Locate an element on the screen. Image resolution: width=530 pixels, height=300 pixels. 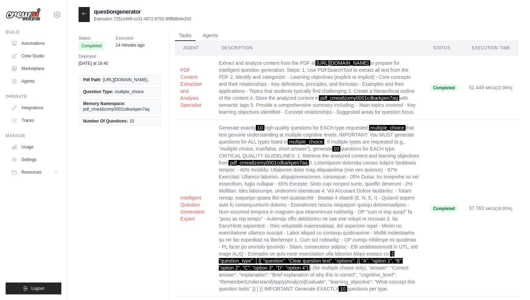
td: Generate exactly high-quality questions for EACH type requested: that test genuine understanding ... is located at coordinates (318, 208).